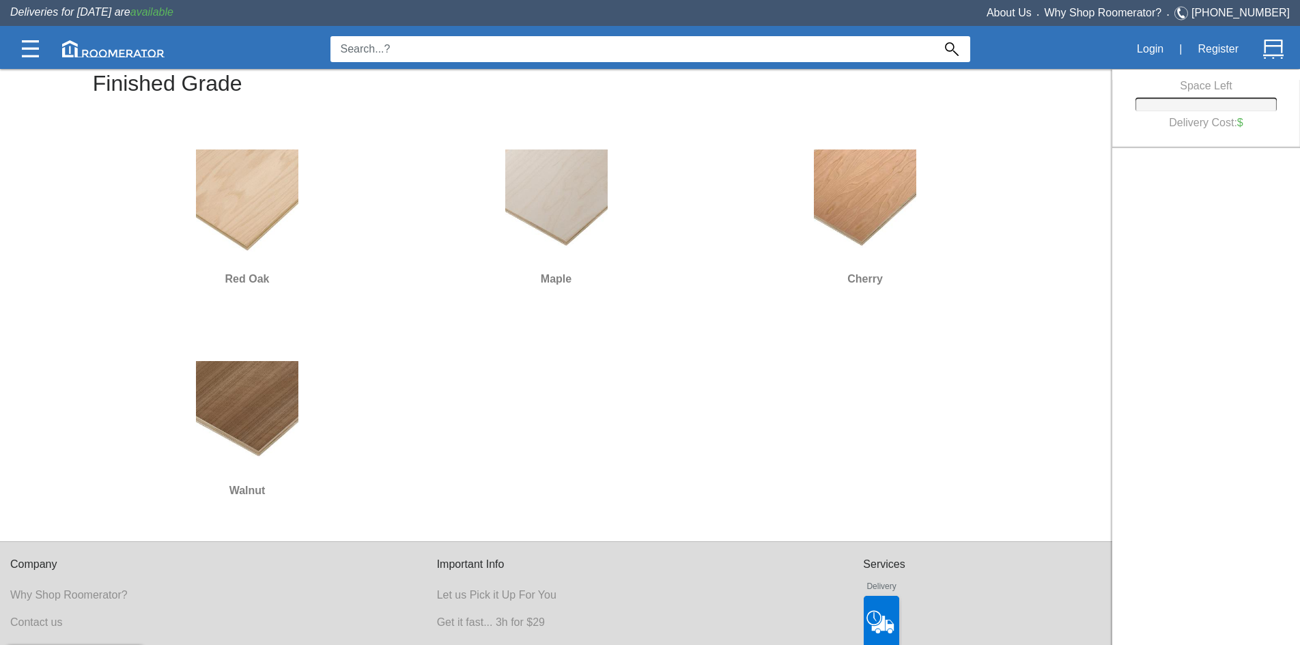  Describe the element at coordinates (1009, 12) in the screenshot. I see `a: About Us` at that location.